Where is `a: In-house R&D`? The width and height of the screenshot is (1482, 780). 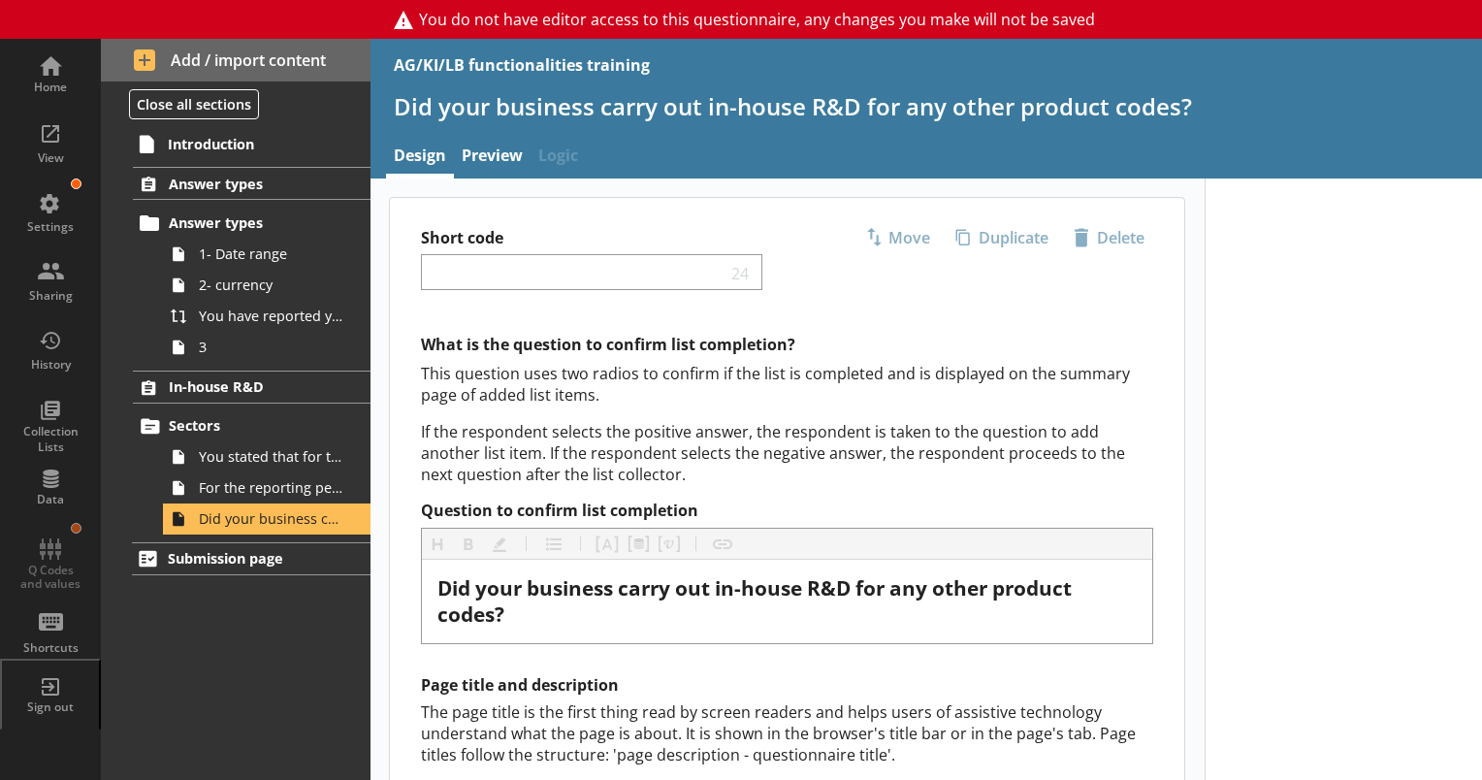
a: In-house R&D is located at coordinates (251, 387).